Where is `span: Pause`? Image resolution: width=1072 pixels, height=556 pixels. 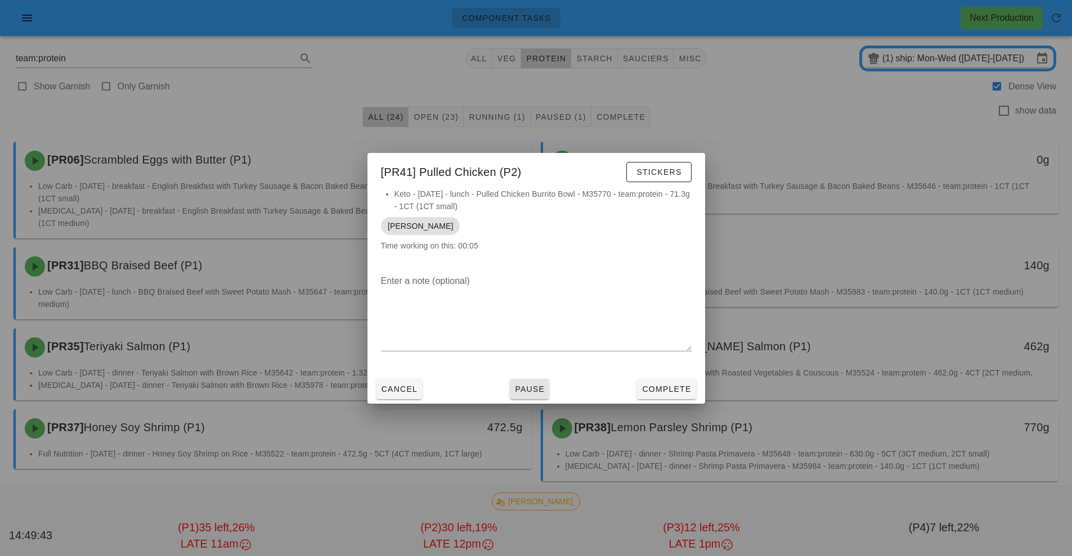 span: Pause is located at coordinates (529, 389).